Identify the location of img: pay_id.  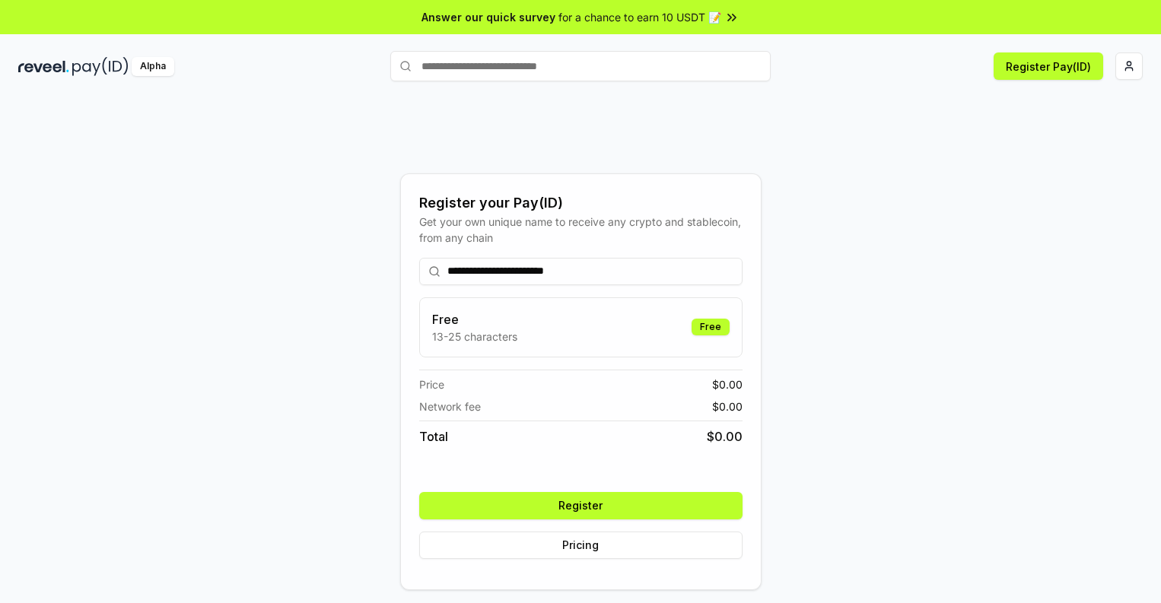
(100, 66).